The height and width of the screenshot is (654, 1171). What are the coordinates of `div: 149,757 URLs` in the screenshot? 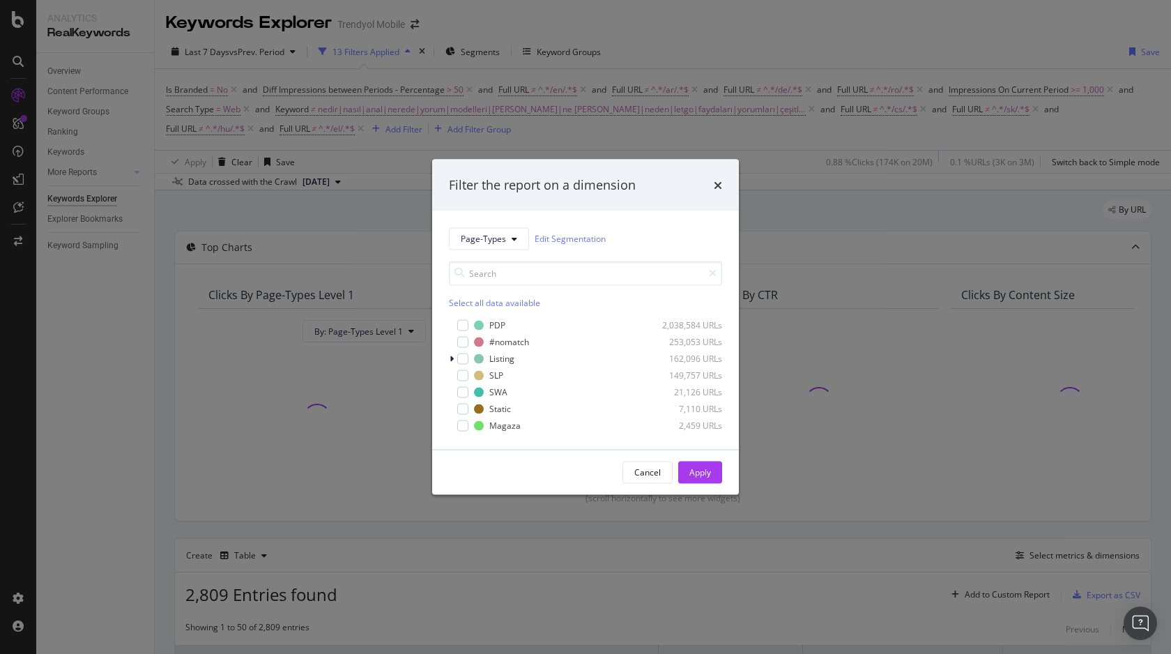 It's located at (688, 375).